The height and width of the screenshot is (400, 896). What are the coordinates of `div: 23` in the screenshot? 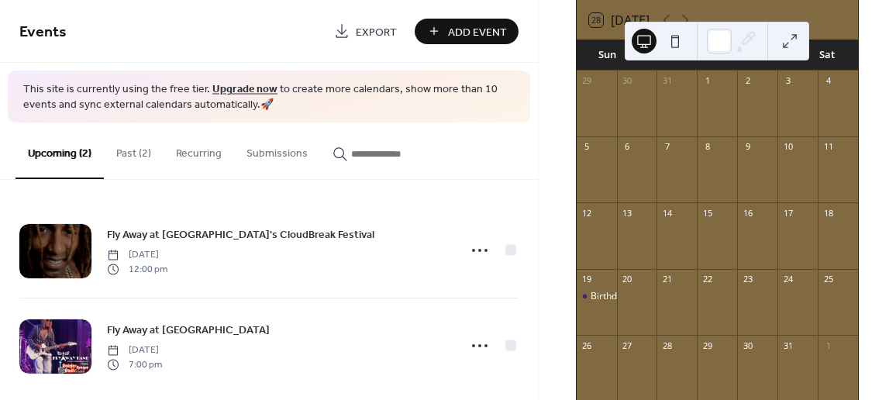 It's located at (747, 279).